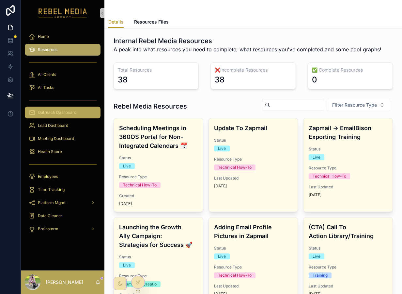 The image size is (402, 294). Describe the element at coordinates (63, 152) in the screenshot. I see `a: Health Score` at that location.